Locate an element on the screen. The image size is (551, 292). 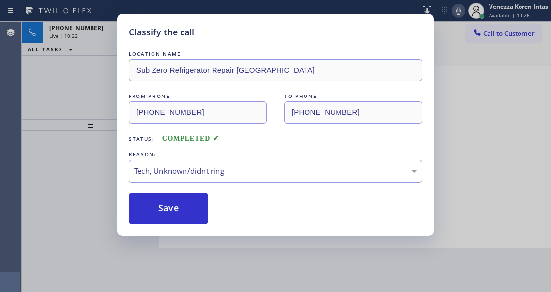
span: COMPLETED is located at coordinates (191, 138).